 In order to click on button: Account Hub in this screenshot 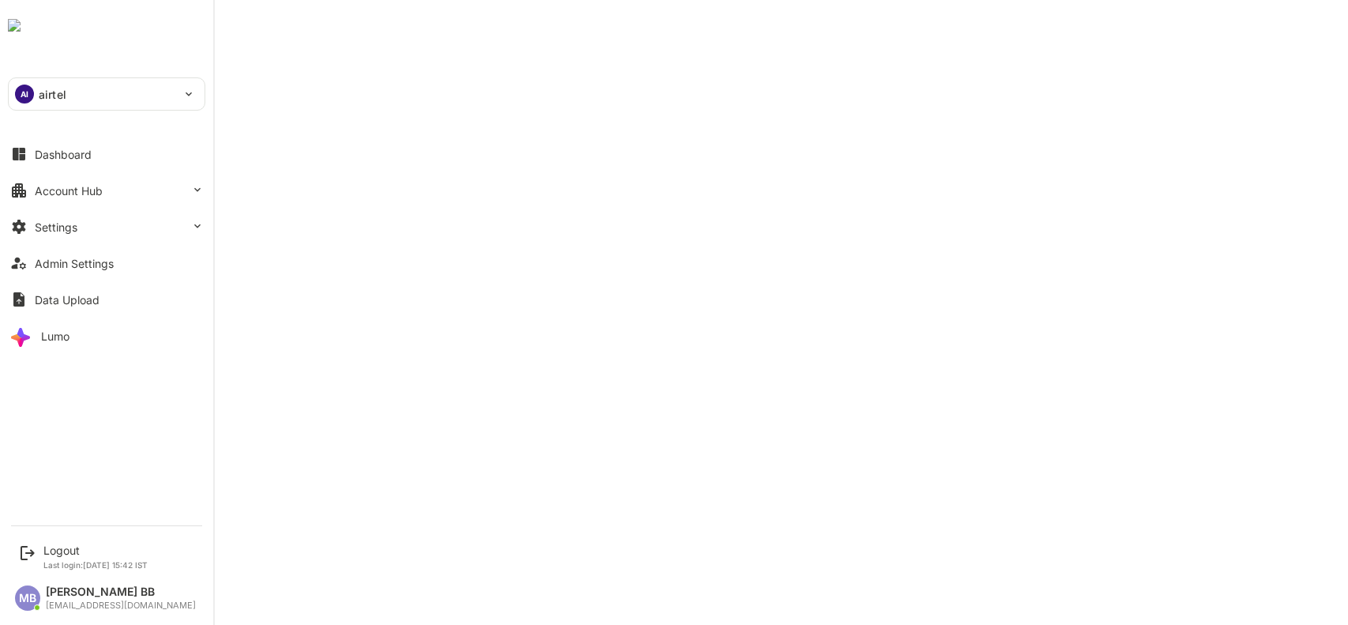, I will do `click(107, 190)`.